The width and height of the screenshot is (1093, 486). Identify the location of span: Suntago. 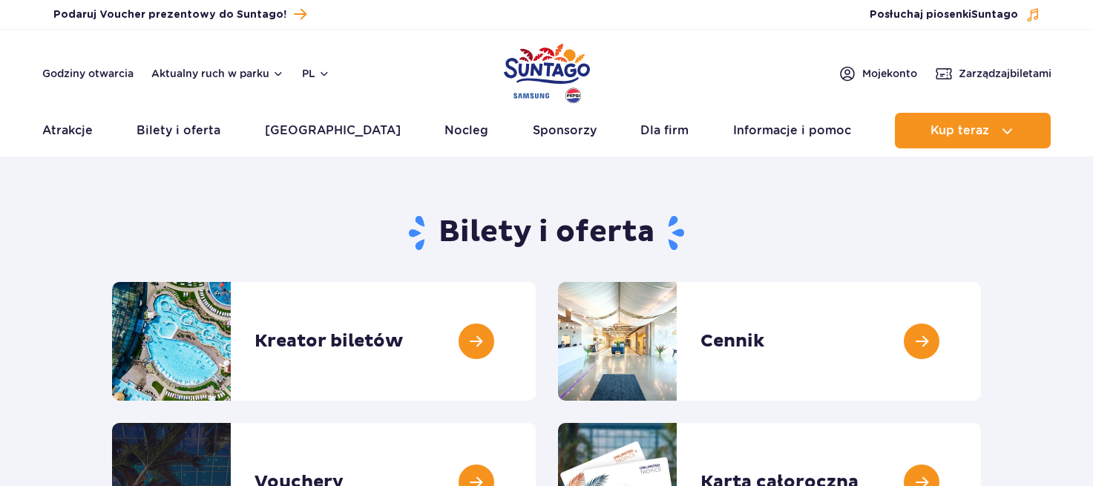
(995, 15).